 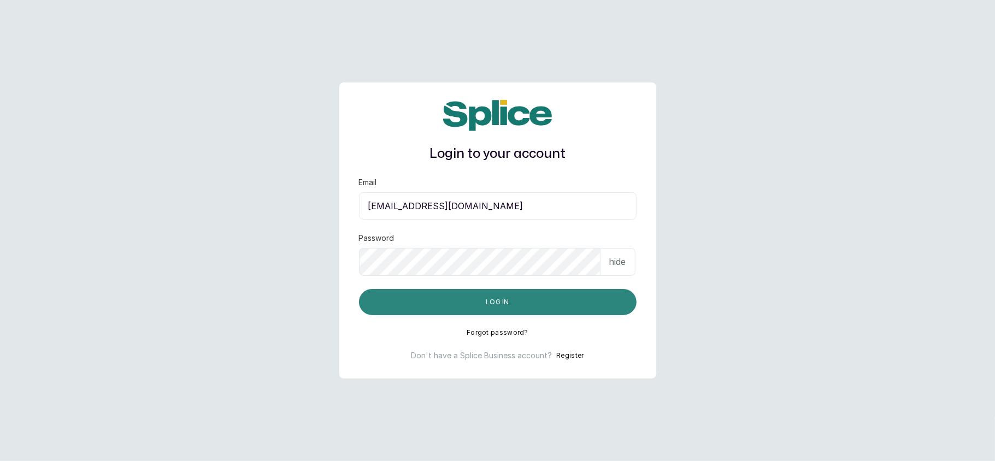 I want to click on p: Don't have a Splice Business account?, so click(x=481, y=356).